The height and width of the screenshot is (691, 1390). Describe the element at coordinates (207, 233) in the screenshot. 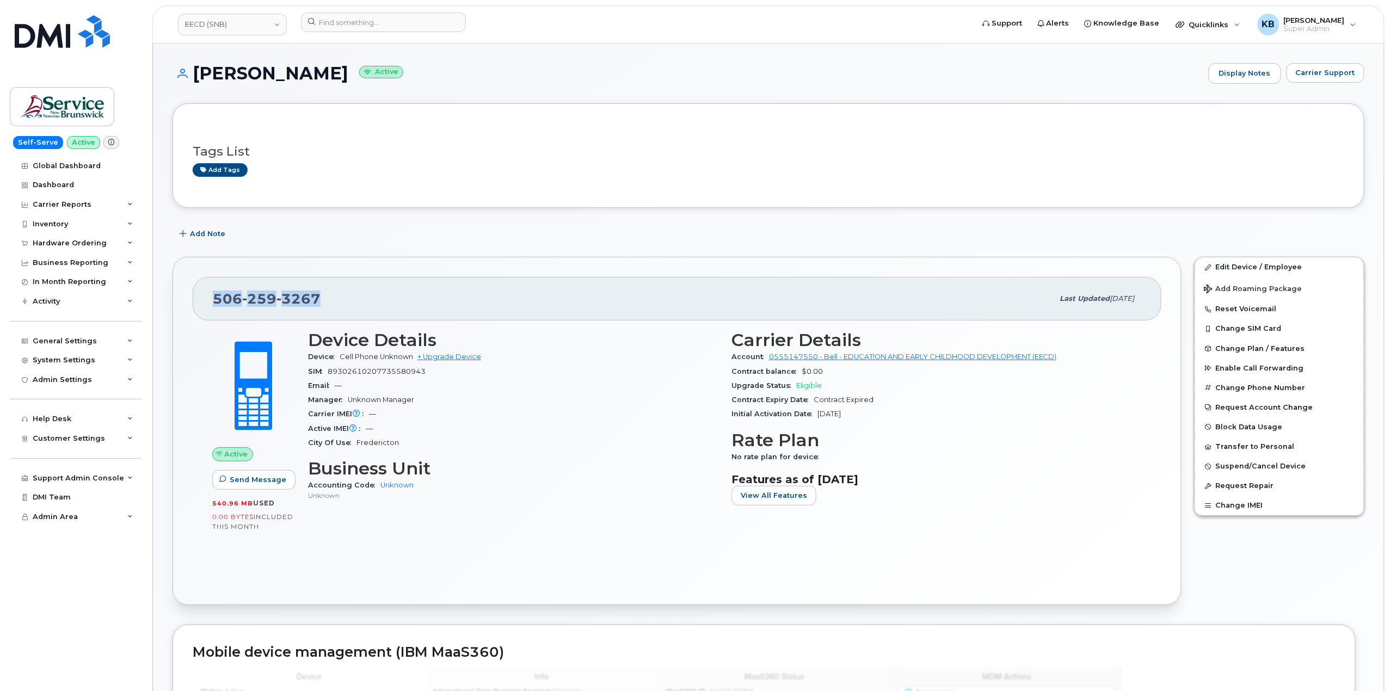

I see `span: Add Note` at that location.